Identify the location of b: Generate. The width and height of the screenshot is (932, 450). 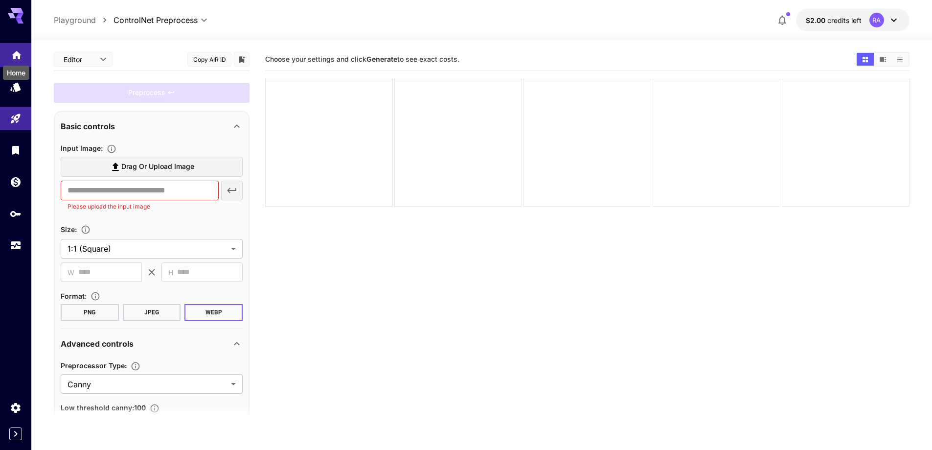
(382, 59).